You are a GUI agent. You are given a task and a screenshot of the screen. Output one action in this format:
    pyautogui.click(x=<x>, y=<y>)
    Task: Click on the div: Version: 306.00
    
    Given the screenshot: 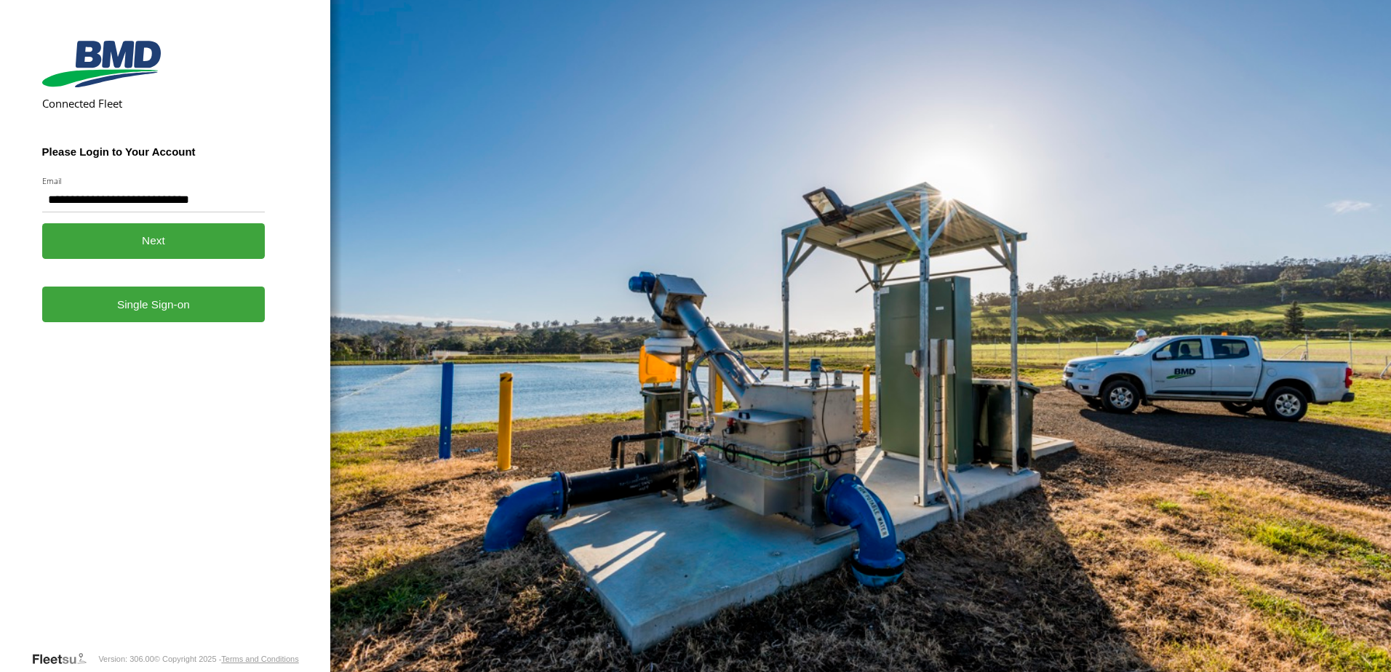 What is the action you would take?
    pyautogui.click(x=126, y=659)
    